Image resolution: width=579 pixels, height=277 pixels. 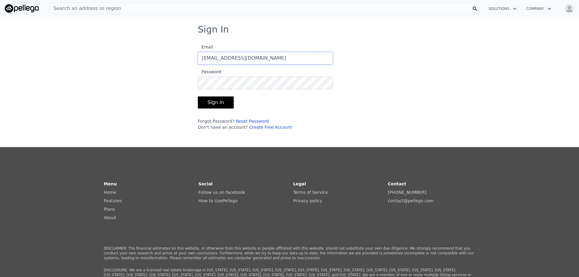 I want to click on a: Create Free Account, so click(x=271, y=127).